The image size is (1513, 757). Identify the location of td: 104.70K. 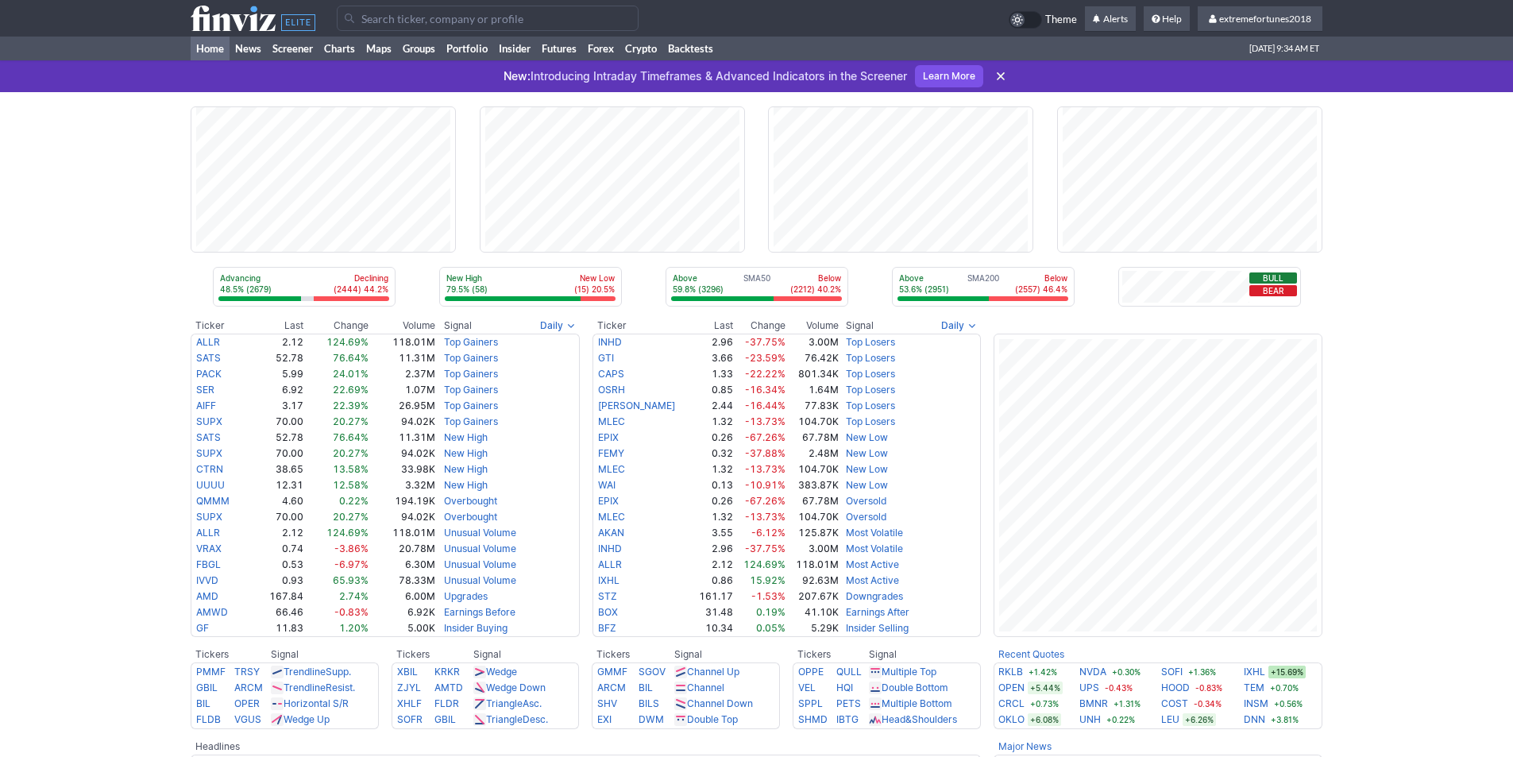
(812, 422).